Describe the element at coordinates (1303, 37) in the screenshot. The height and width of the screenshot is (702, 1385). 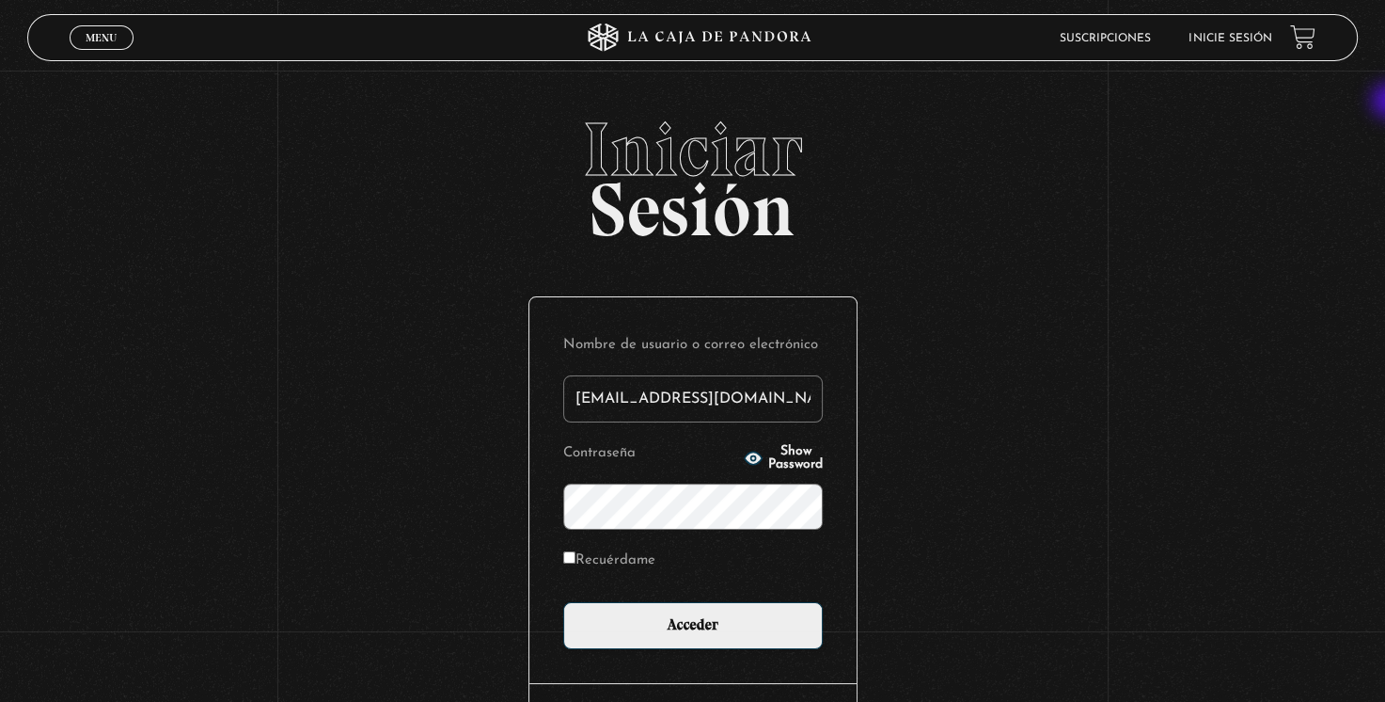
I see `a: View your shopping cart` at that location.